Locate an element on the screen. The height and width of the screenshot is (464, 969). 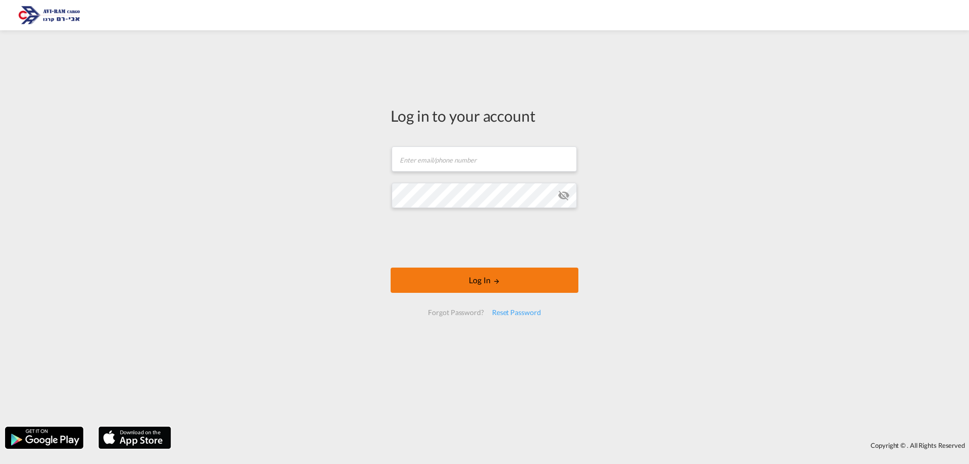
input: Enter email/phone number is located at coordinates (484, 159).